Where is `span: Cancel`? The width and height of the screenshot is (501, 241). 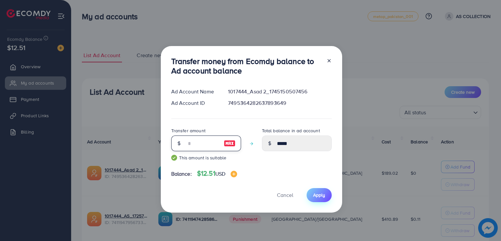 span: Cancel is located at coordinates (285, 195).